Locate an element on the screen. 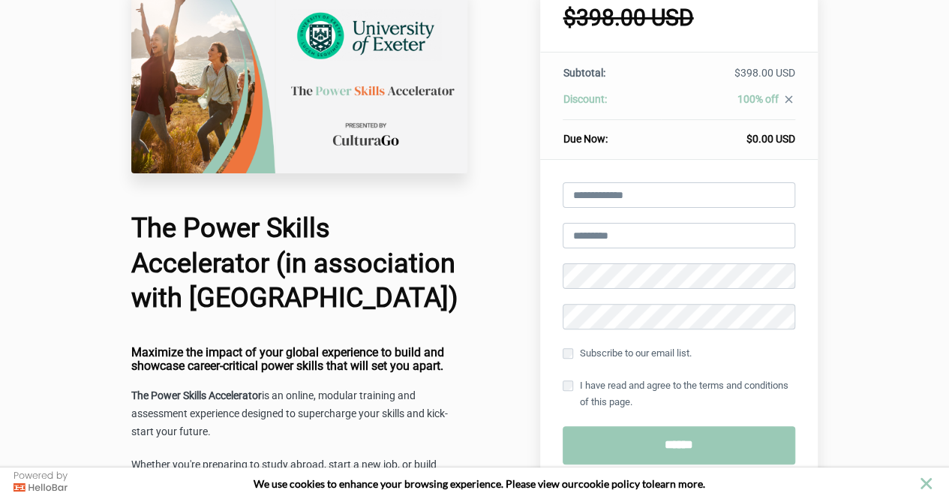  a: close is located at coordinates (787, 101).